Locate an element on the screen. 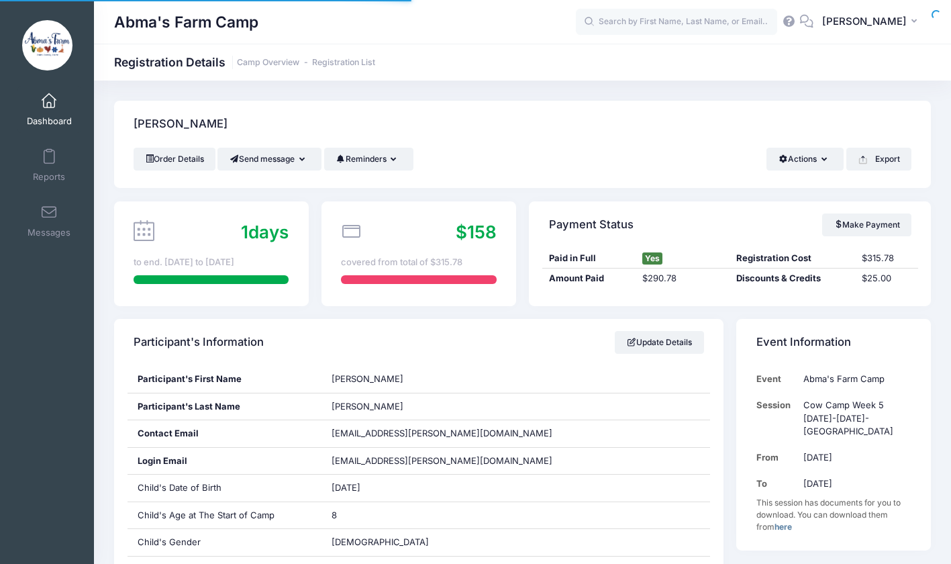 This screenshot has height=564, width=951. a: Update Details is located at coordinates (659, 342).